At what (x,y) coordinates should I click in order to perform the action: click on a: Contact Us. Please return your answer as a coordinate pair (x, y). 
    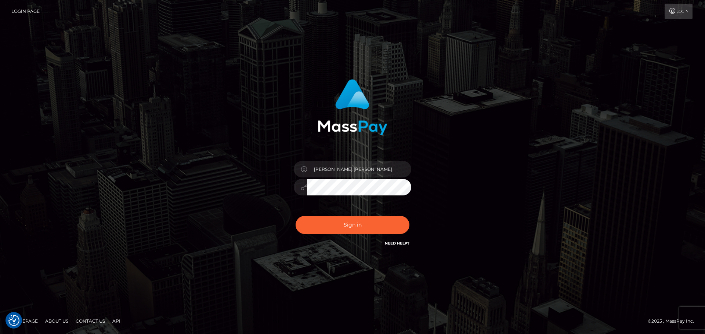
    Looking at the image, I should click on (90, 321).